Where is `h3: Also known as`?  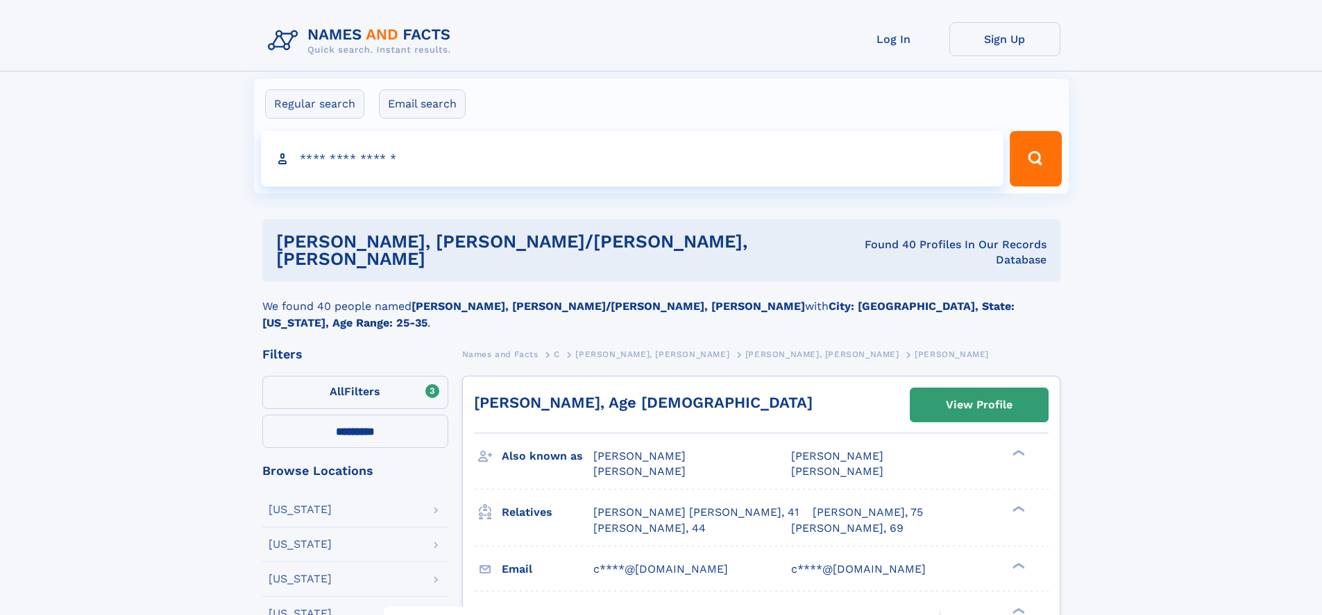 h3: Also known as is located at coordinates (547, 457).